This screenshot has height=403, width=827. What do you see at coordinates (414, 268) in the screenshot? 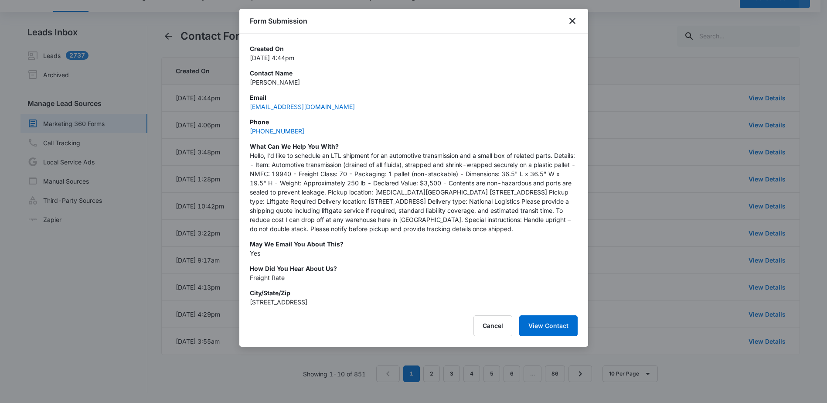
I see `p: How did you hear about us?` at bounding box center [414, 268].